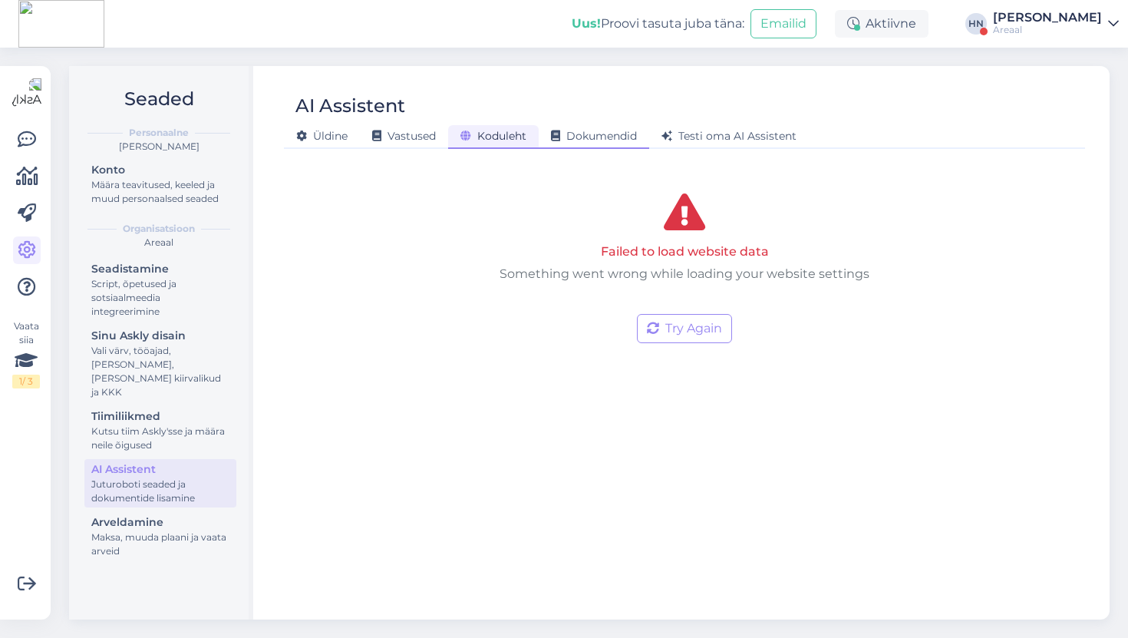  Describe the element at coordinates (586, 23) in the screenshot. I see `b: Uus!` at that location.